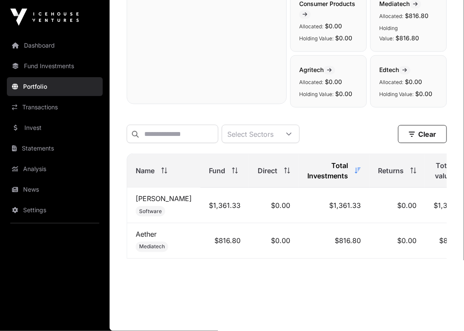 The width and height of the screenshot is (464, 331). What do you see at coordinates (55, 128) in the screenshot?
I see `a: Invest` at bounding box center [55, 128].